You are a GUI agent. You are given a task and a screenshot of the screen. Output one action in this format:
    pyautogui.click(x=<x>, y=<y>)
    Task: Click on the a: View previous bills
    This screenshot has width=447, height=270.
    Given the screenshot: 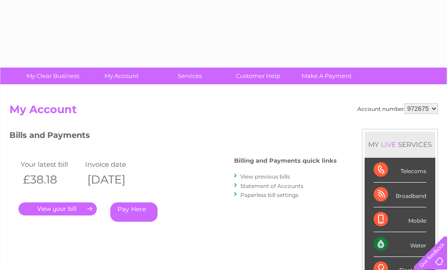 What is the action you would take?
    pyautogui.click(x=265, y=176)
    